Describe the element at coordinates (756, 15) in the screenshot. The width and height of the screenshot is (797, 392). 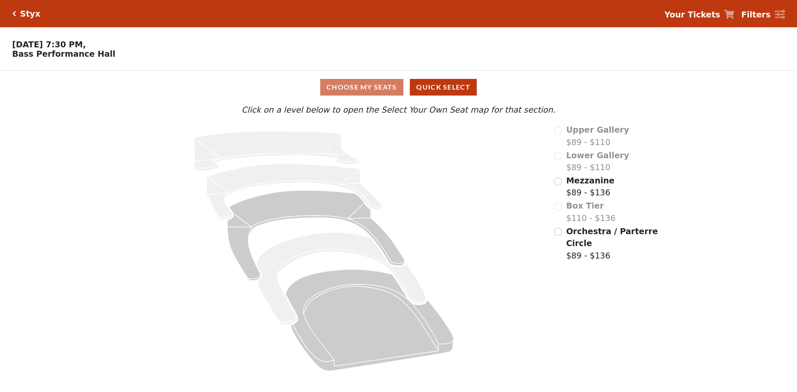
I see `strong: Filters` at that location.